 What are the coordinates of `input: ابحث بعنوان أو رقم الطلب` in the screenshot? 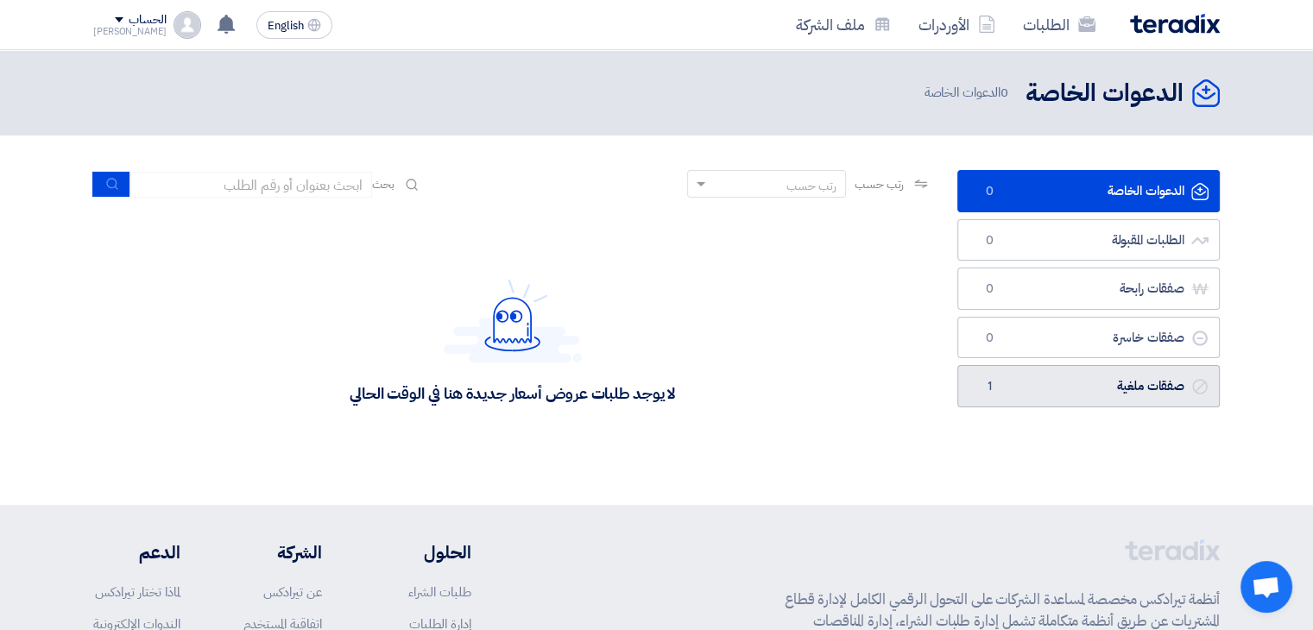 It's located at (251, 185).